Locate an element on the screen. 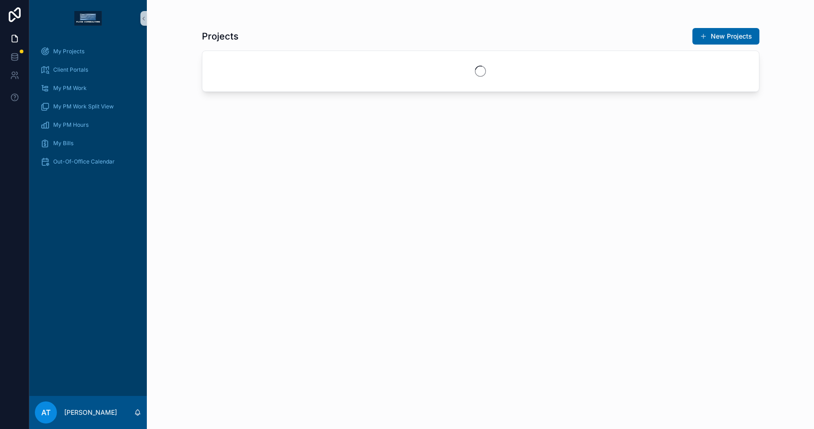 The height and width of the screenshot is (429, 814). div: scrollable content is located at coordinates (88, 109).